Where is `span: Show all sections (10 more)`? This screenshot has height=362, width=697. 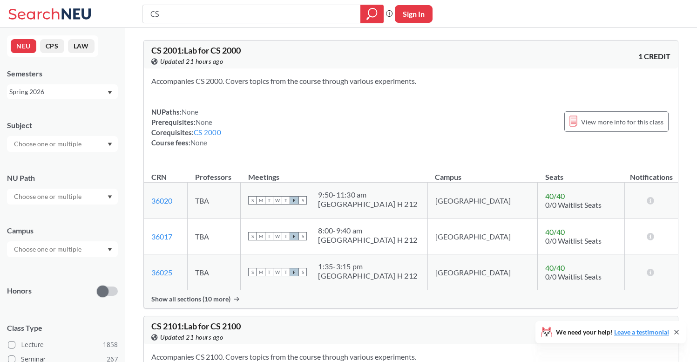
span: Show all sections (10 more) is located at coordinates (191, 299).